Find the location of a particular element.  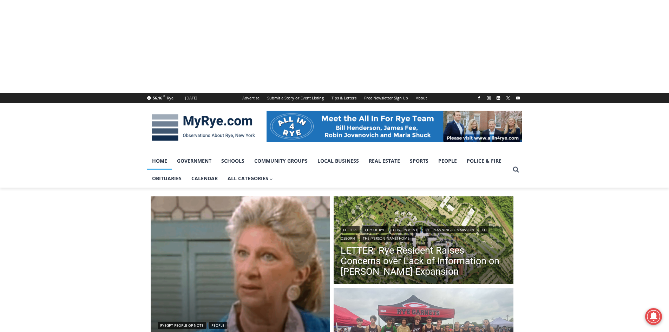

a: Sports is located at coordinates (419, 161).